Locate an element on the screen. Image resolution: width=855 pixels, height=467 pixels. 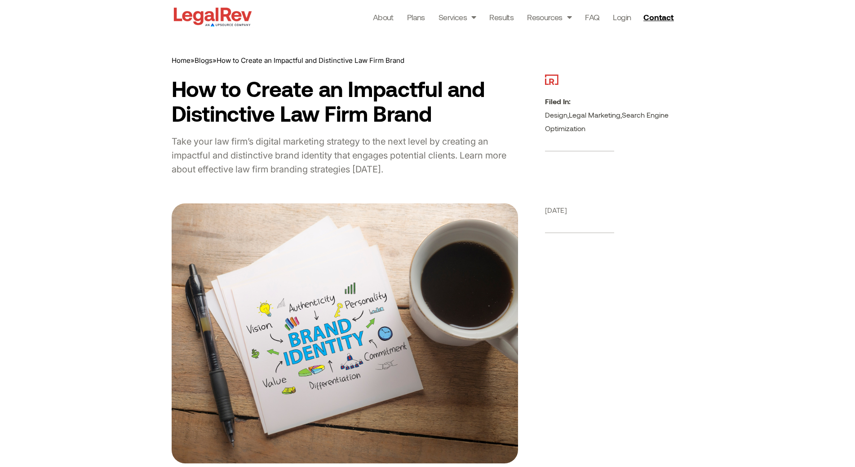
a: Legal Marketing is located at coordinates (594, 115).